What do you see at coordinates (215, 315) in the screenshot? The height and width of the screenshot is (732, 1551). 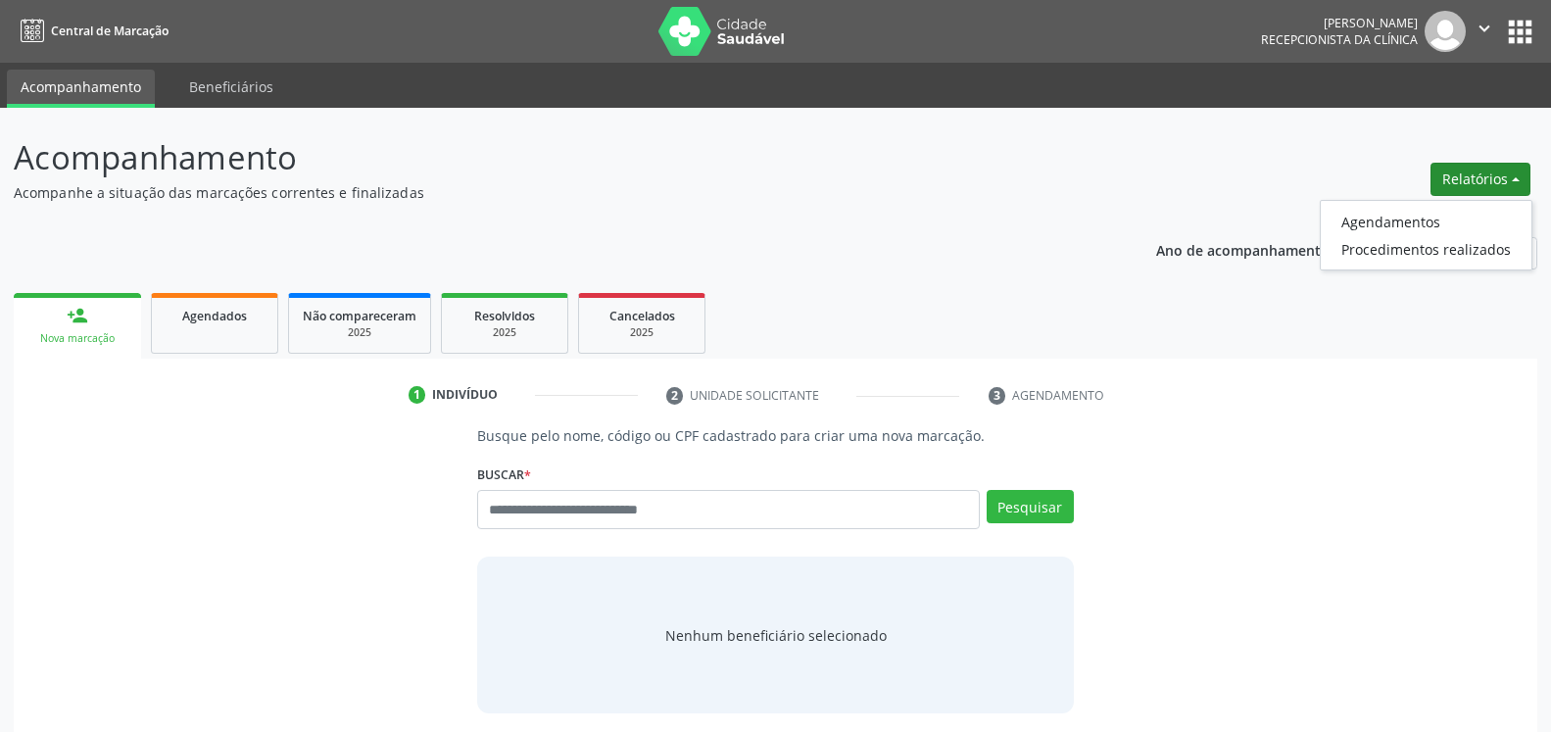 I see `span: Agendados` at bounding box center [215, 315].